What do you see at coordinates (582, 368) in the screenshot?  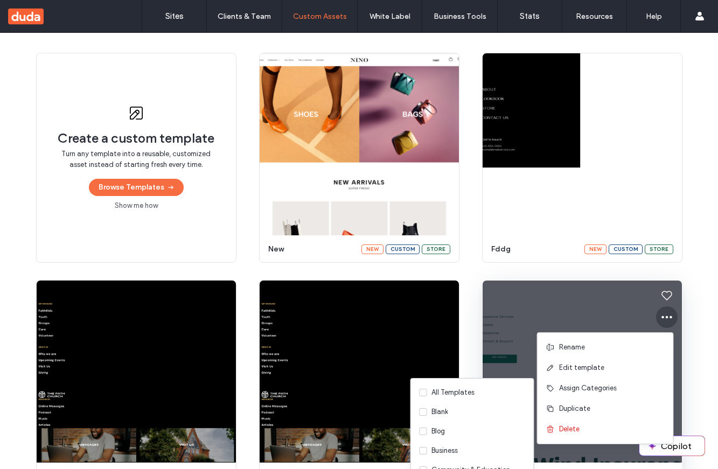 I see `span: Edit template` at bounding box center [582, 368].